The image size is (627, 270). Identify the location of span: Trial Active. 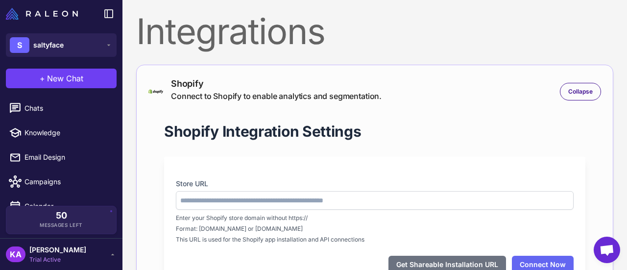
(58, 260).